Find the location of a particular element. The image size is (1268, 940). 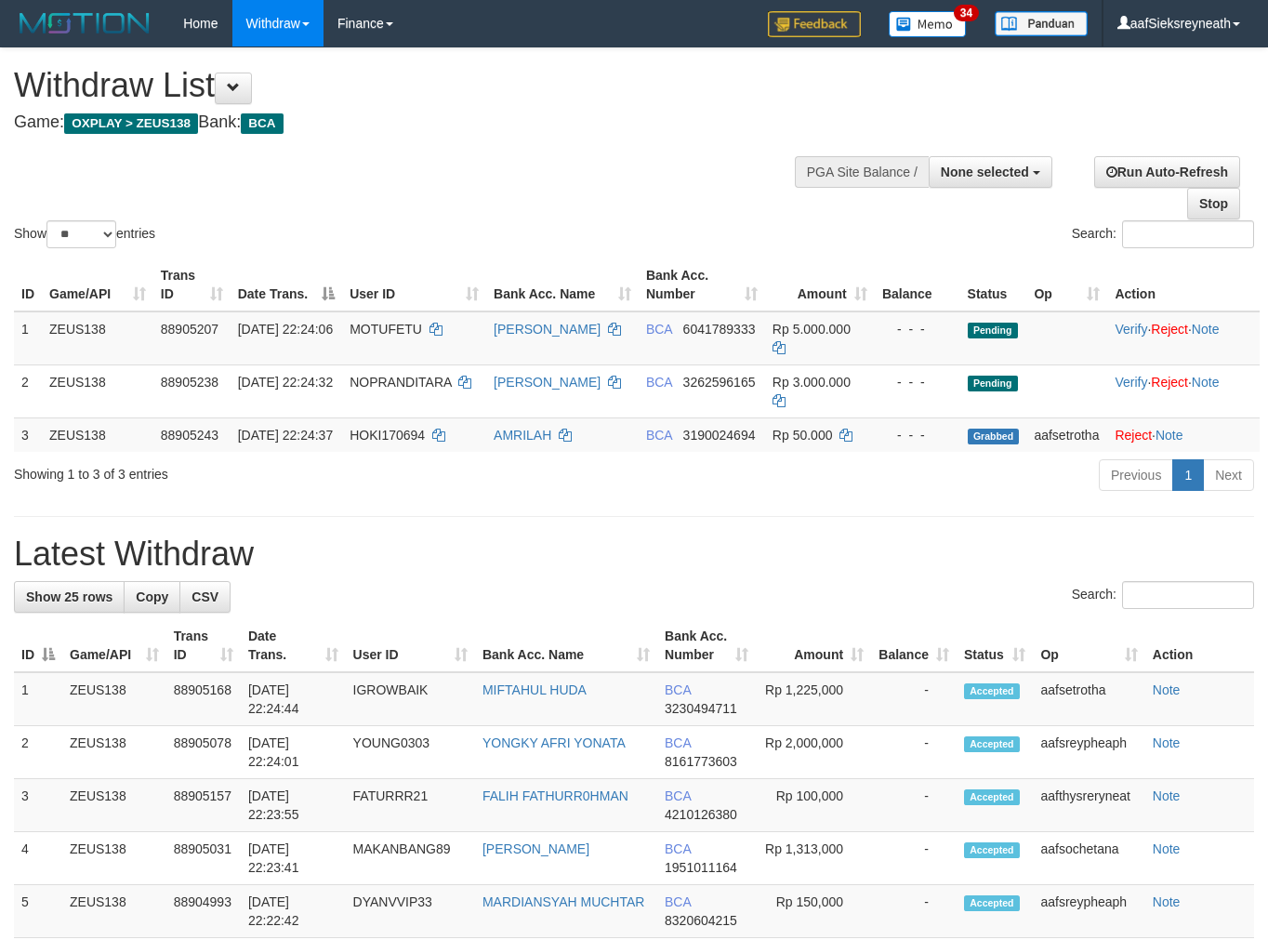

a: Run Auto-Refresh is located at coordinates (1167, 172).